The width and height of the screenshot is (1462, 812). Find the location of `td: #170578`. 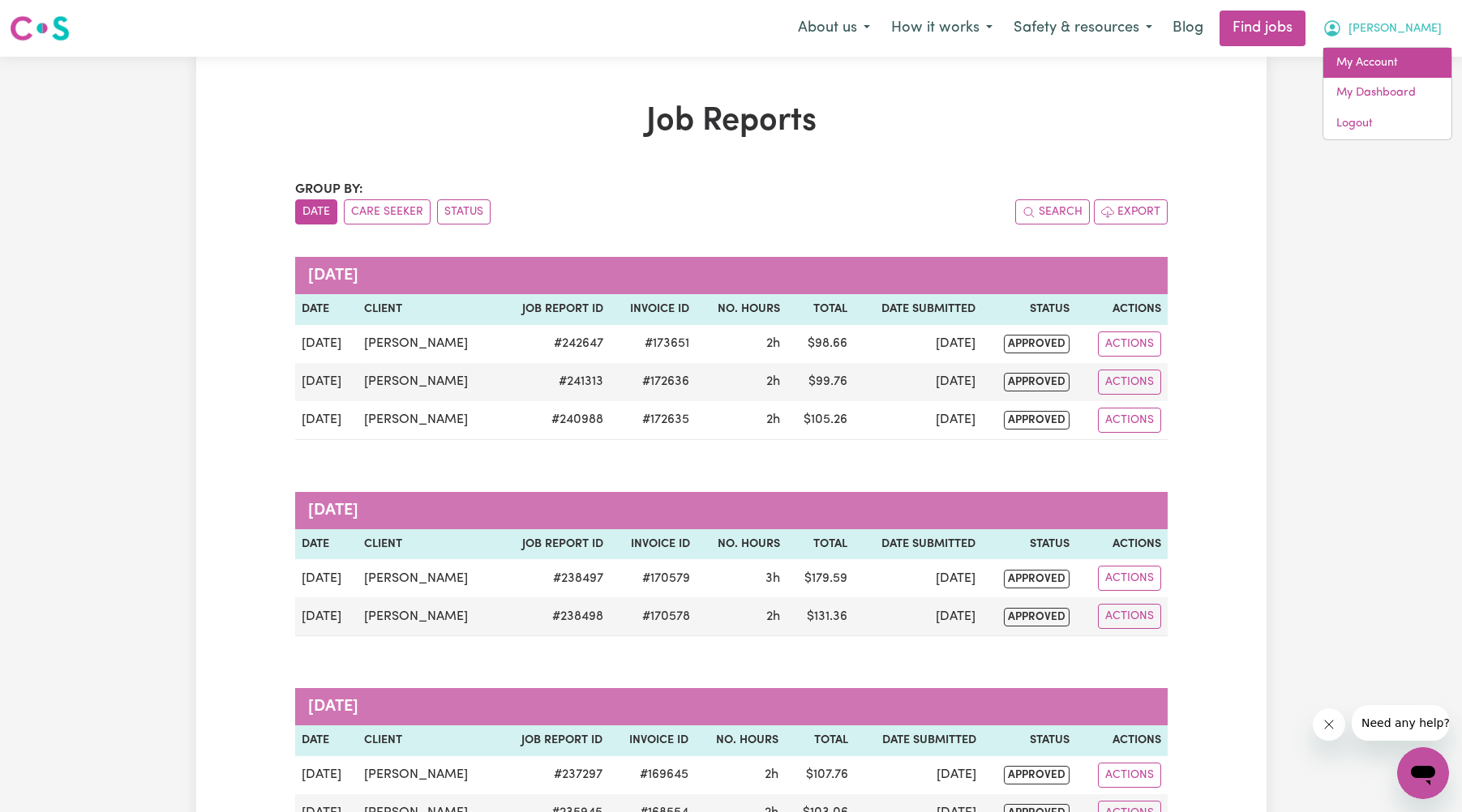

td: #170578 is located at coordinates (653, 617).